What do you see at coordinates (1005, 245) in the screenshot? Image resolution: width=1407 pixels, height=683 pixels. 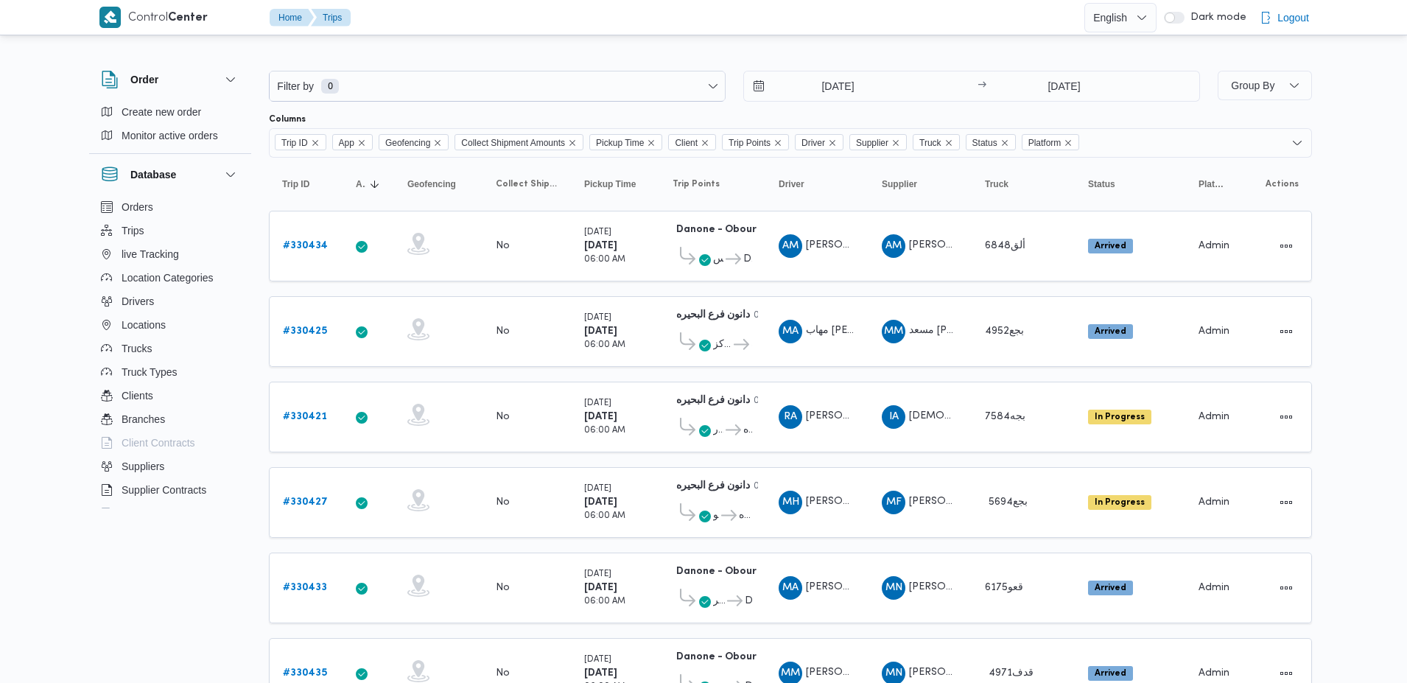 I see `span: ألق6848` at bounding box center [1005, 245].